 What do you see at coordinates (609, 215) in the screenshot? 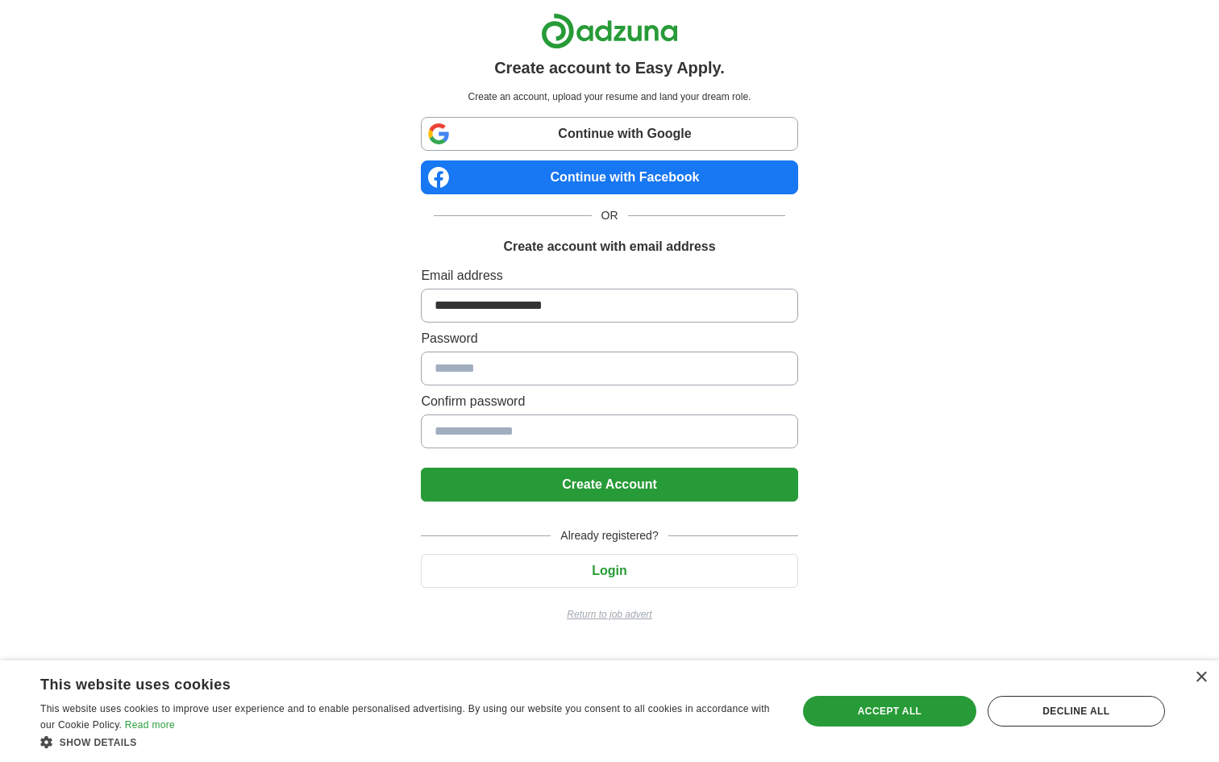
I see `span: OR` at bounding box center [609, 215].